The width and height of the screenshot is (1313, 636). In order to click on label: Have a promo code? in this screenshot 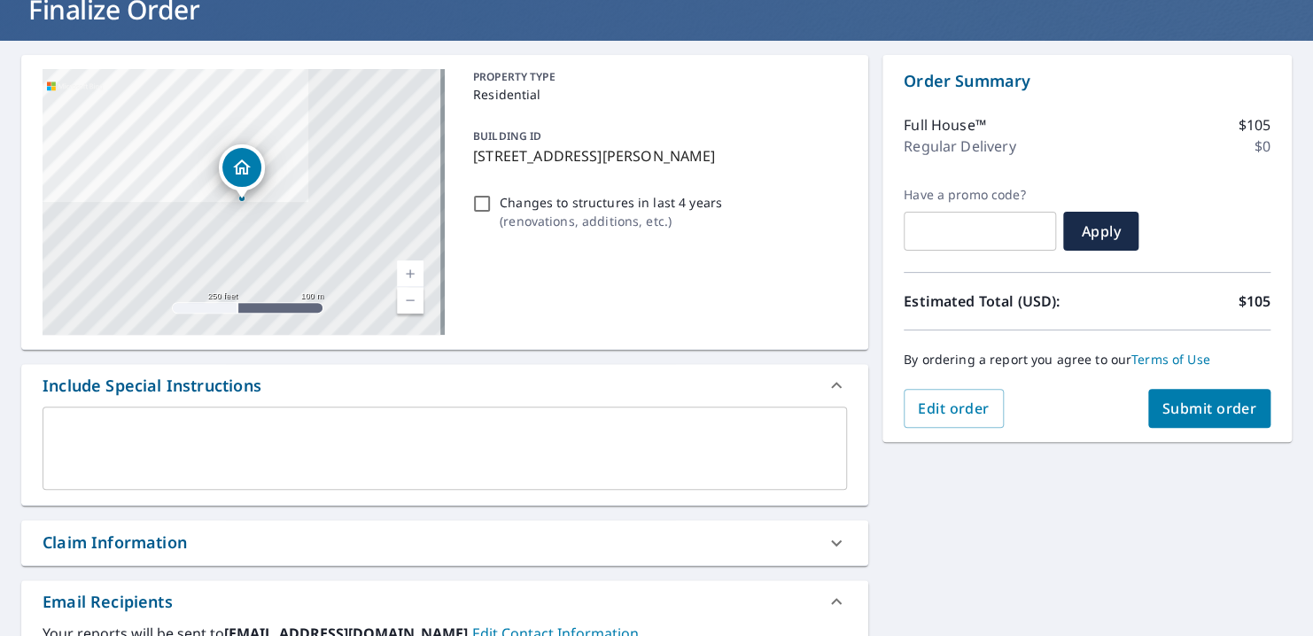, I will do `click(980, 195)`.